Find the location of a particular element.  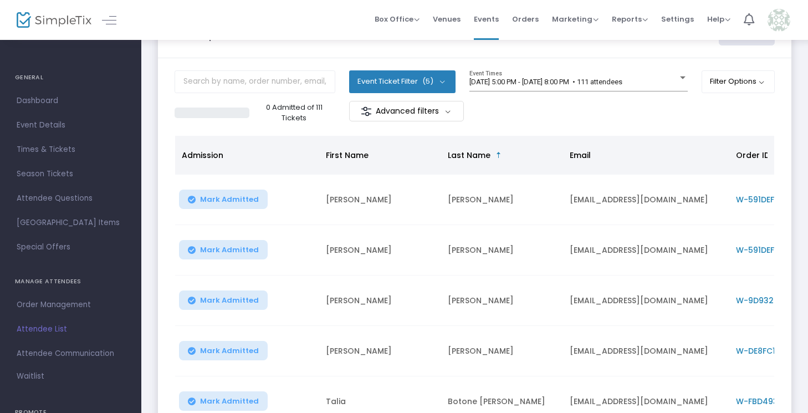

span: Order ID is located at coordinates (753, 155).